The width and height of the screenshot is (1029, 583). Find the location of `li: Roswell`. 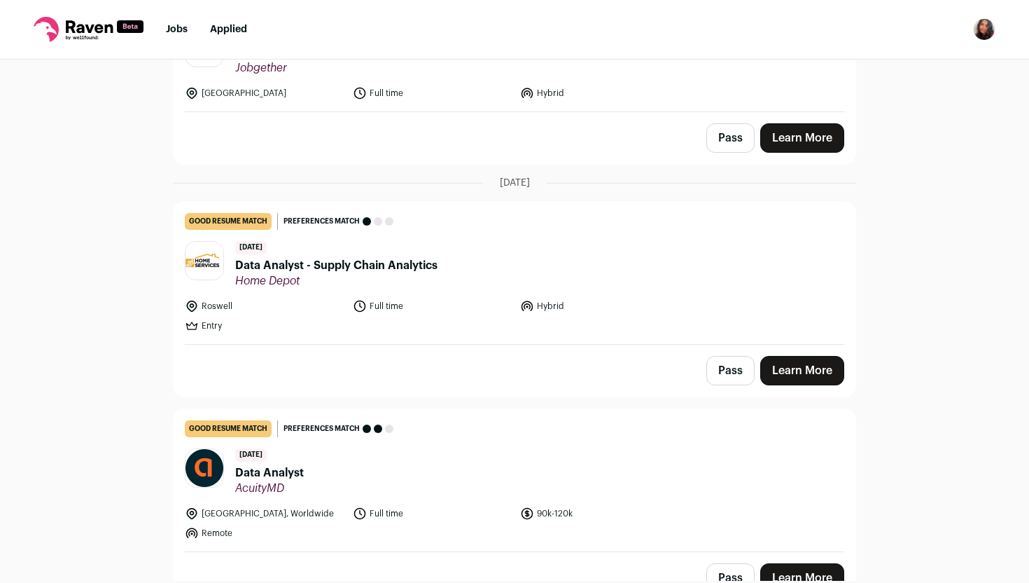

li: Roswell is located at coordinates (265, 306).